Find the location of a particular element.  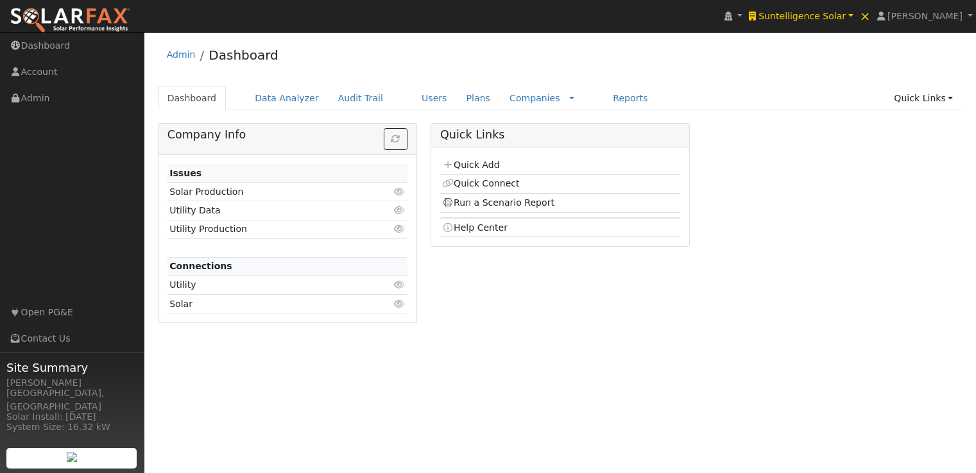

img: retrieve is located at coordinates (72, 457).